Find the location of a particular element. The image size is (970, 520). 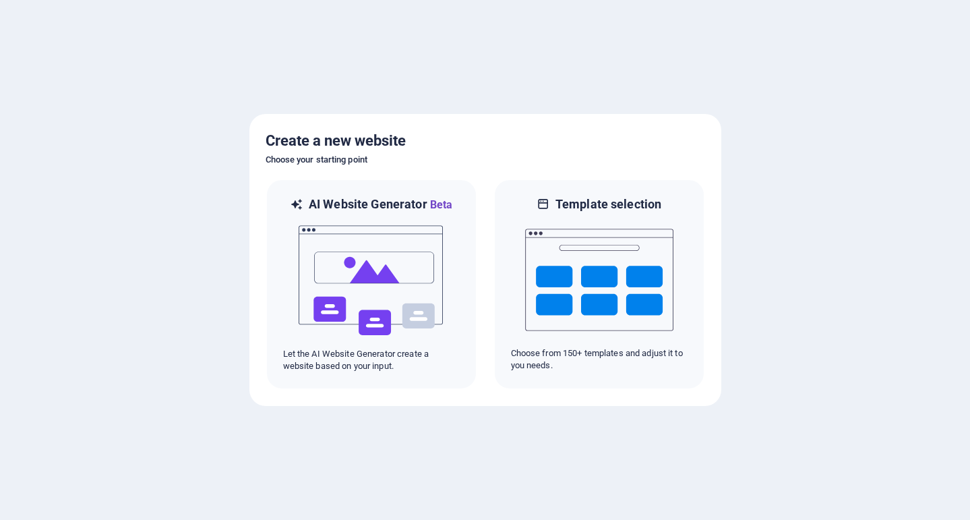

h6: Template selection is located at coordinates (608, 204).